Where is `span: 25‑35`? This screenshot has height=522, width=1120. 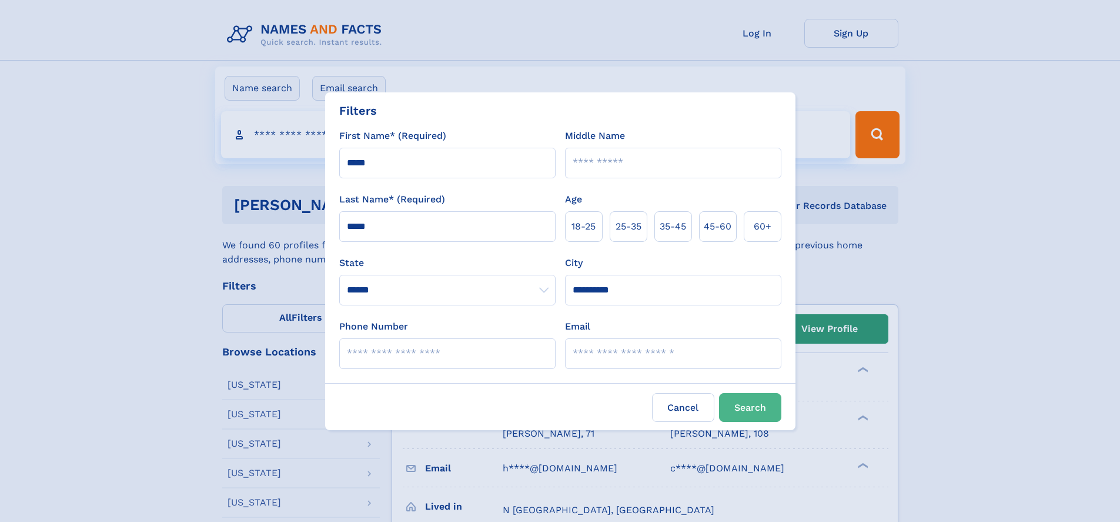
span: 25‑35 is located at coordinates (629, 226).